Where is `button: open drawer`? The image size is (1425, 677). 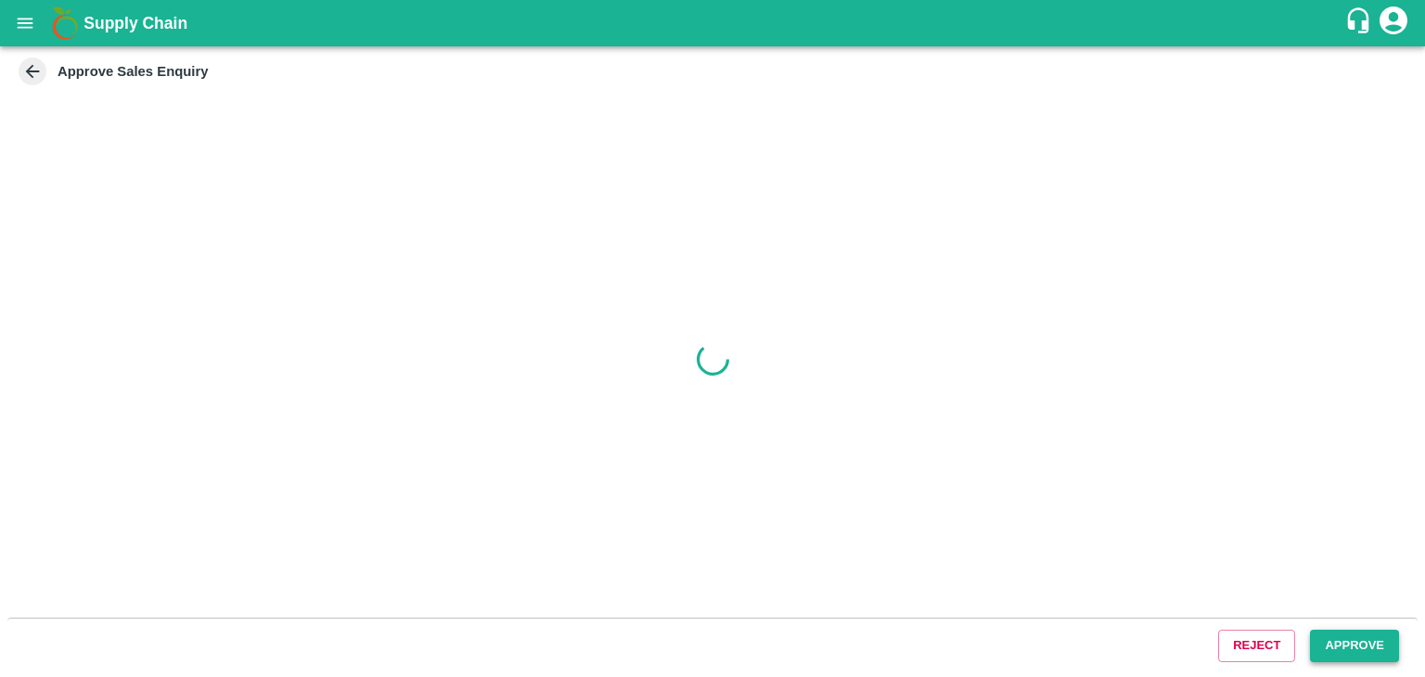
button: open drawer is located at coordinates (25, 23).